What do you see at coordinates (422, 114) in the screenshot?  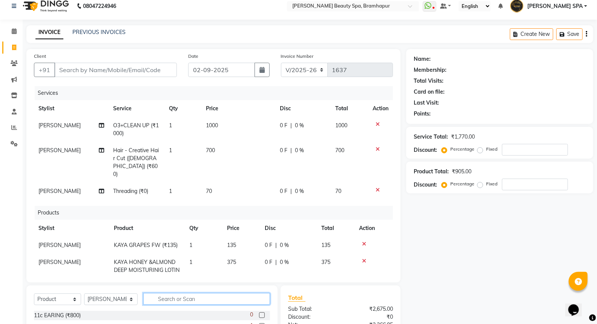 I see `div: Points:` at bounding box center [422, 114].